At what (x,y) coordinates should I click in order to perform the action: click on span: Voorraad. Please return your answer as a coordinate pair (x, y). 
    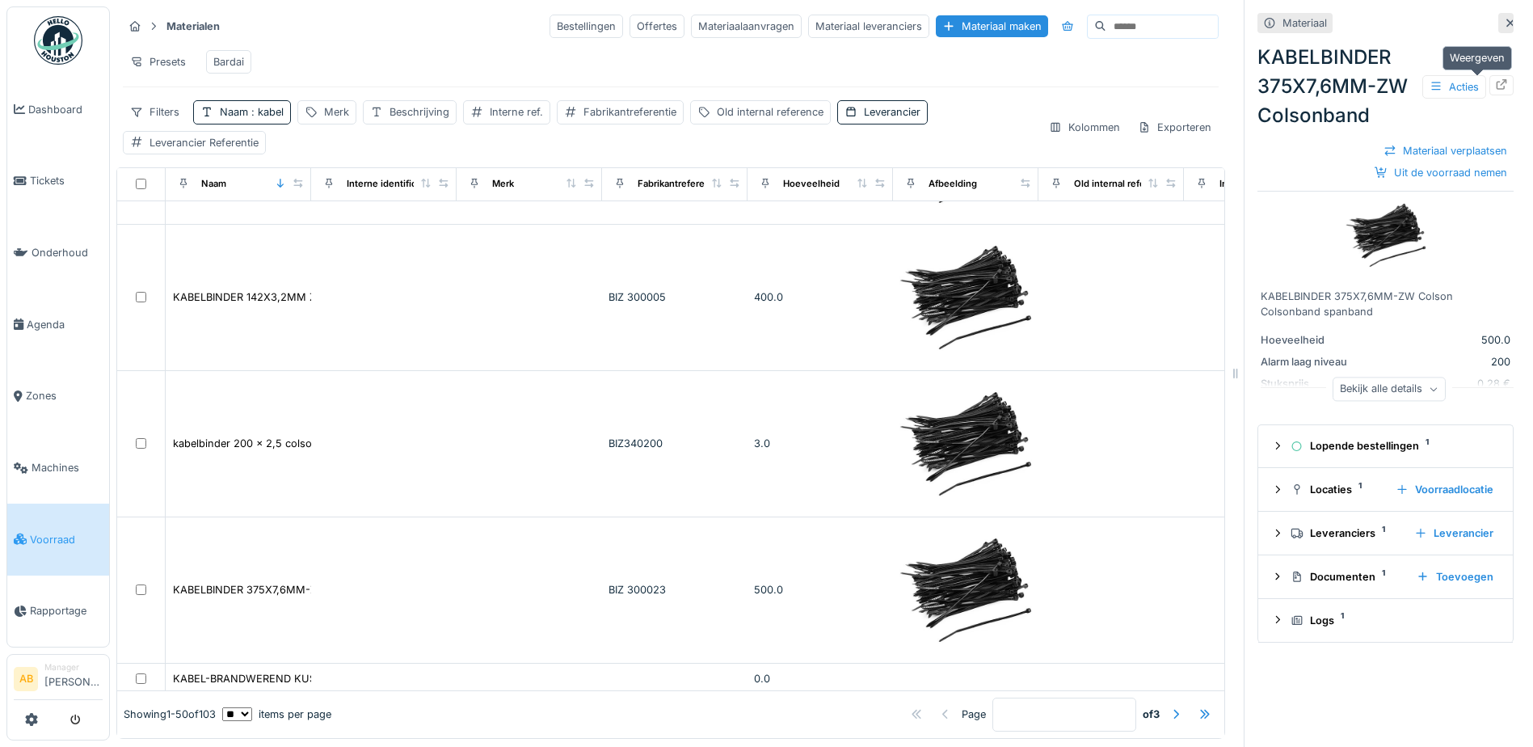
    Looking at the image, I should click on (66, 539).